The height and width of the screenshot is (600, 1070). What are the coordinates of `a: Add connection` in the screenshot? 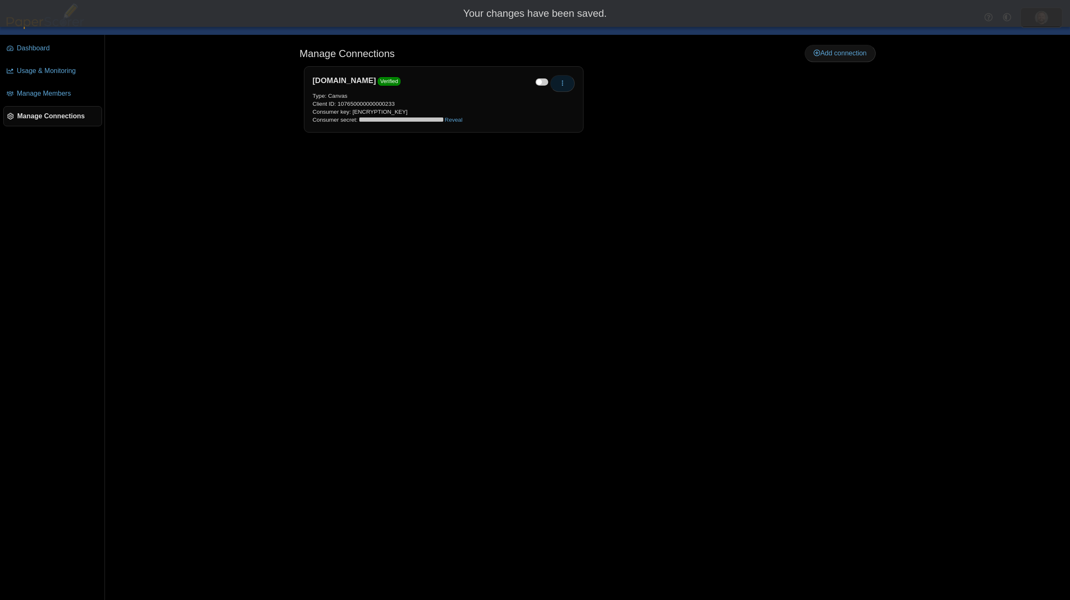 It's located at (840, 53).